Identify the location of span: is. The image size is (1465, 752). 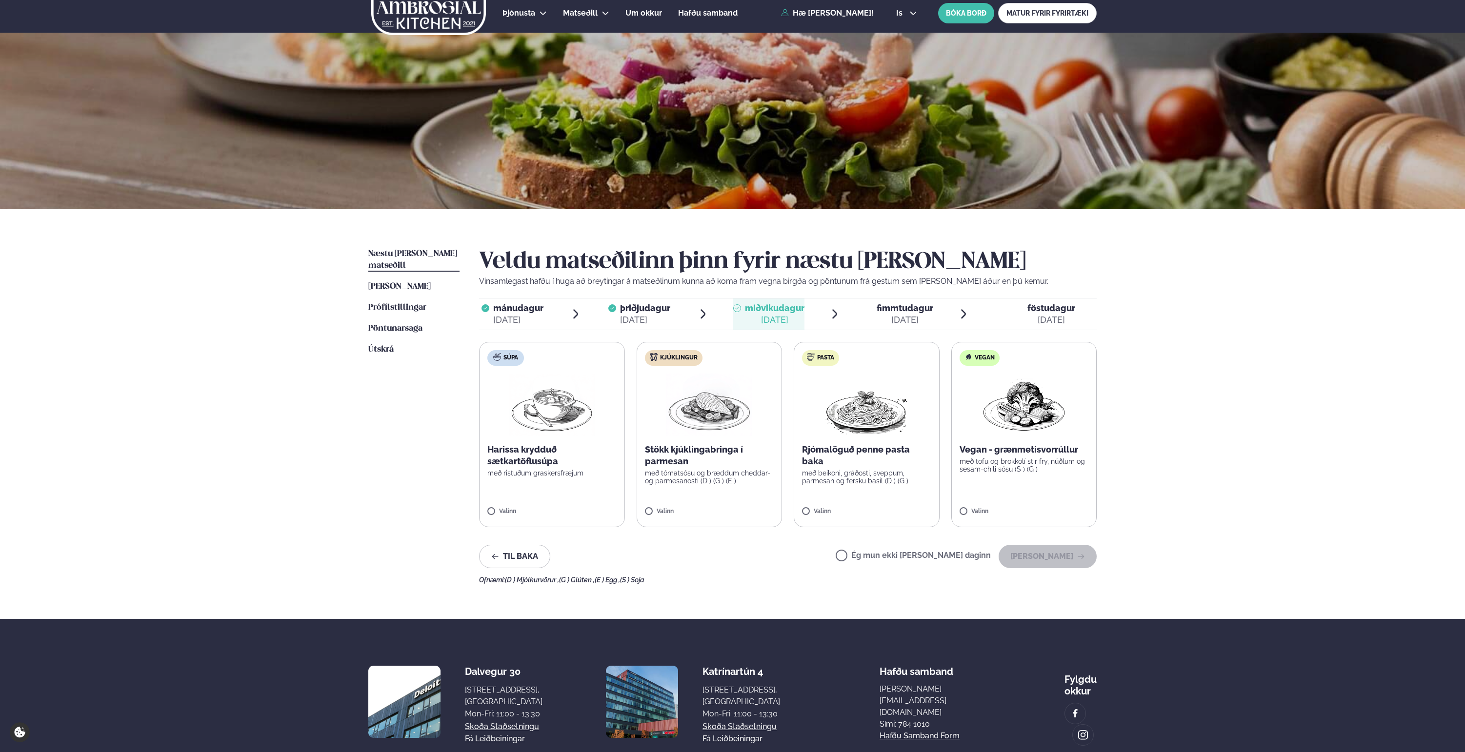
(900, 13).